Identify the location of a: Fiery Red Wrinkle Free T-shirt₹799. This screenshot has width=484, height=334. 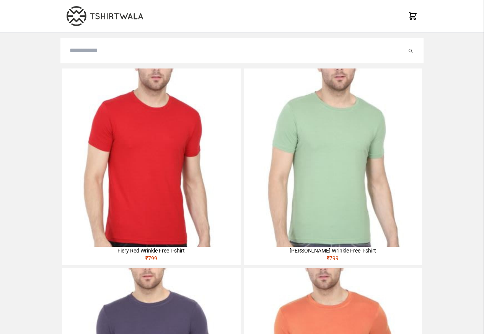
(151, 167).